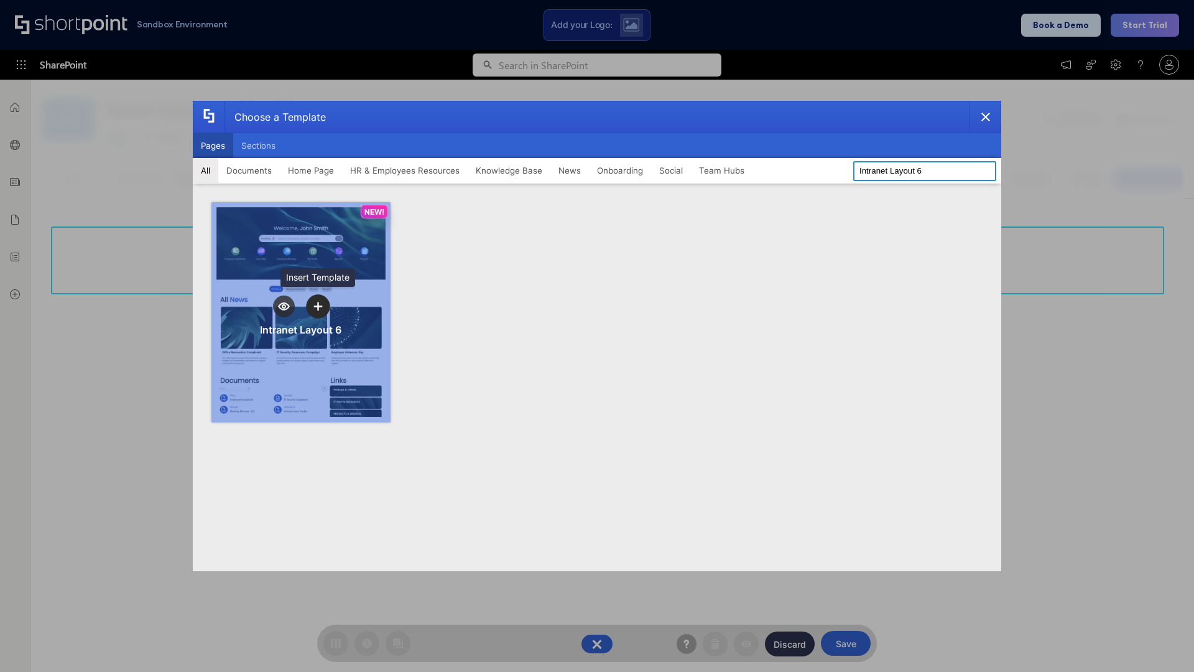 The width and height of the screenshot is (1194, 672). I want to click on div: Chat Widget, so click(1163, 642).